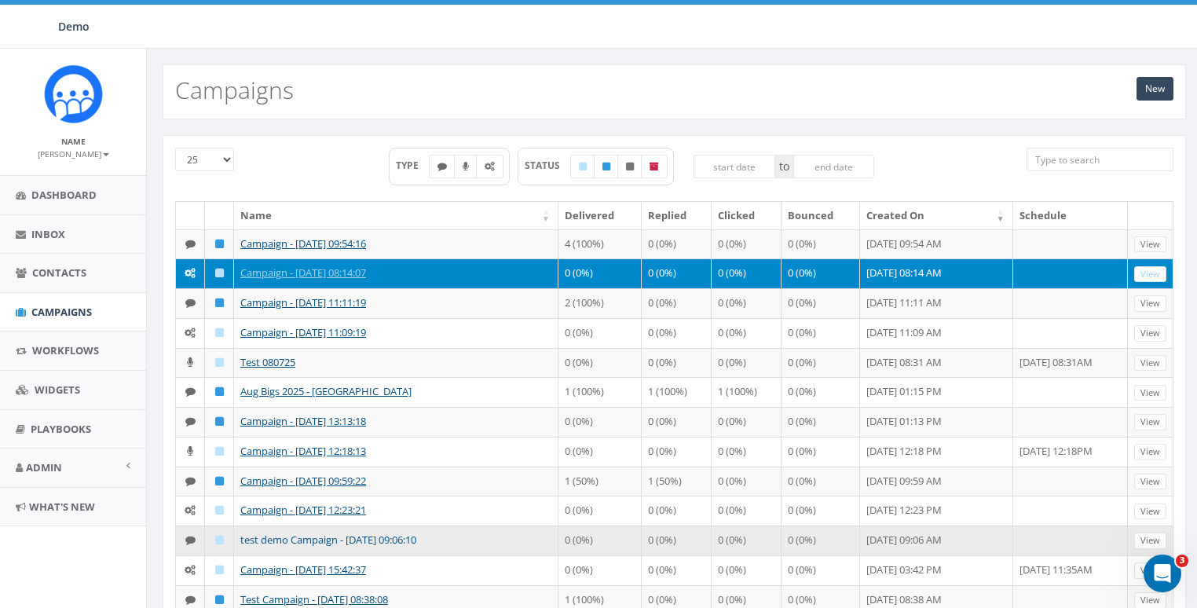 The height and width of the screenshot is (608, 1197). I want to click on input: start date, so click(734, 166).